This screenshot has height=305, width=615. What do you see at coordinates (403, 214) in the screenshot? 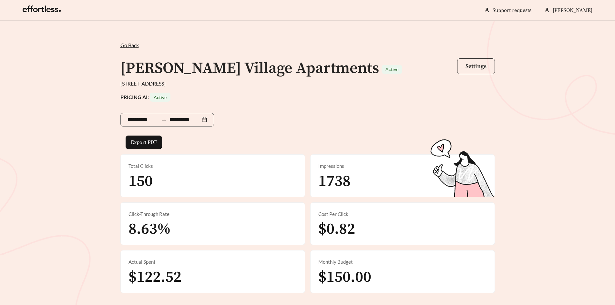
I see `div: Cost Per Click` at bounding box center [403, 214].